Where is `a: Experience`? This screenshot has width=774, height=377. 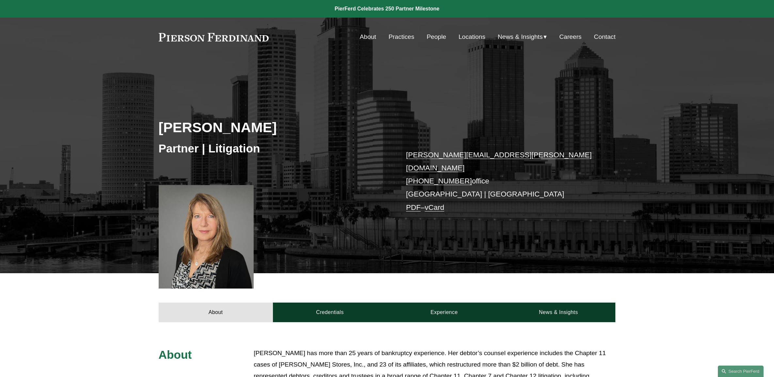 a: Experience is located at coordinates (444, 312).